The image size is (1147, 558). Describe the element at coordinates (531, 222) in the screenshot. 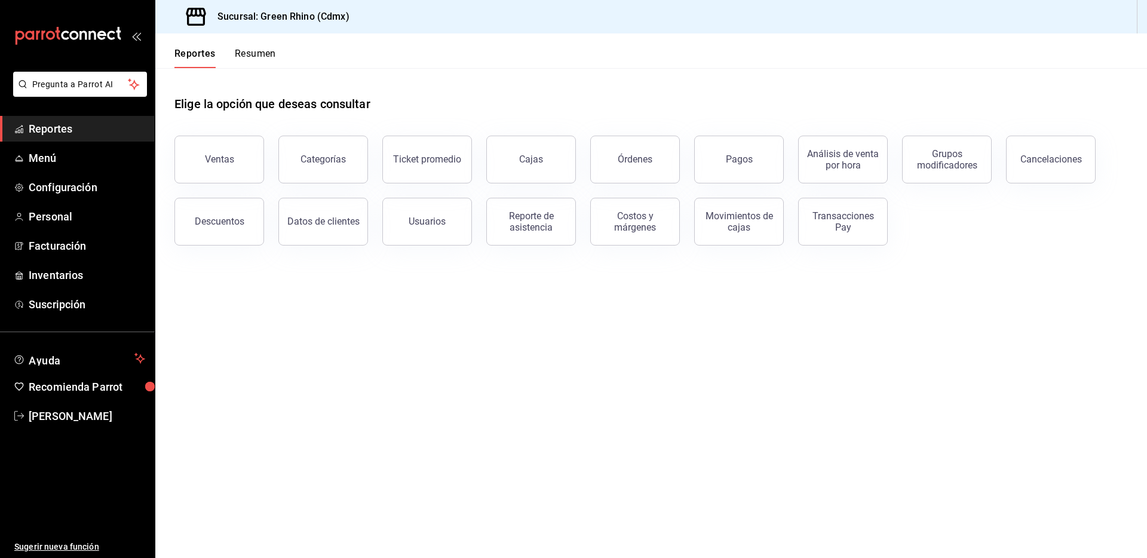

I see `div: Reporte de asistencia` at that location.